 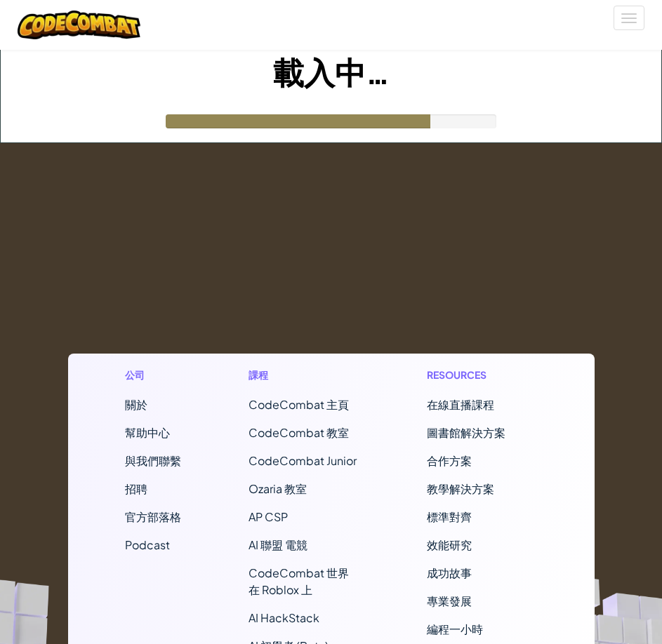 I want to click on a: 編程一小時, so click(x=455, y=629).